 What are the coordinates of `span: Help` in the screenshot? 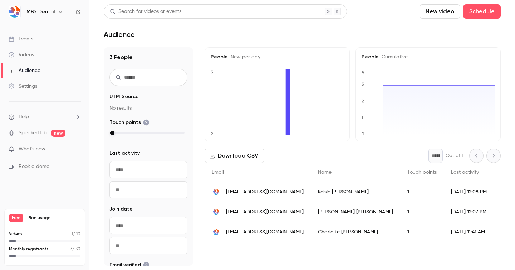 It's located at (24, 117).